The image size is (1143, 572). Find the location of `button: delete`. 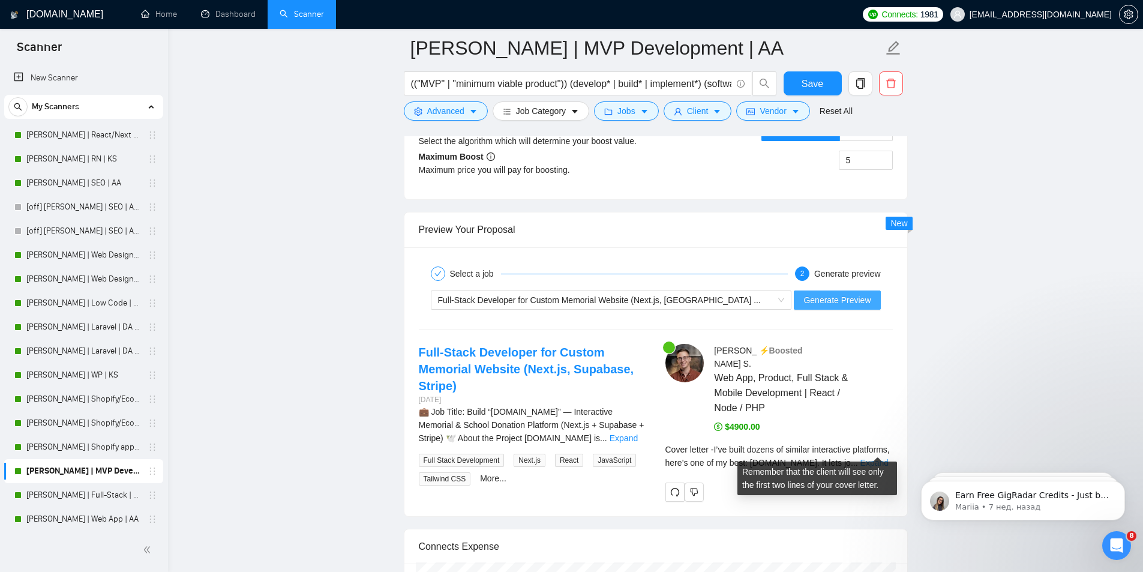

button: delete is located at coordinates (891, 83).